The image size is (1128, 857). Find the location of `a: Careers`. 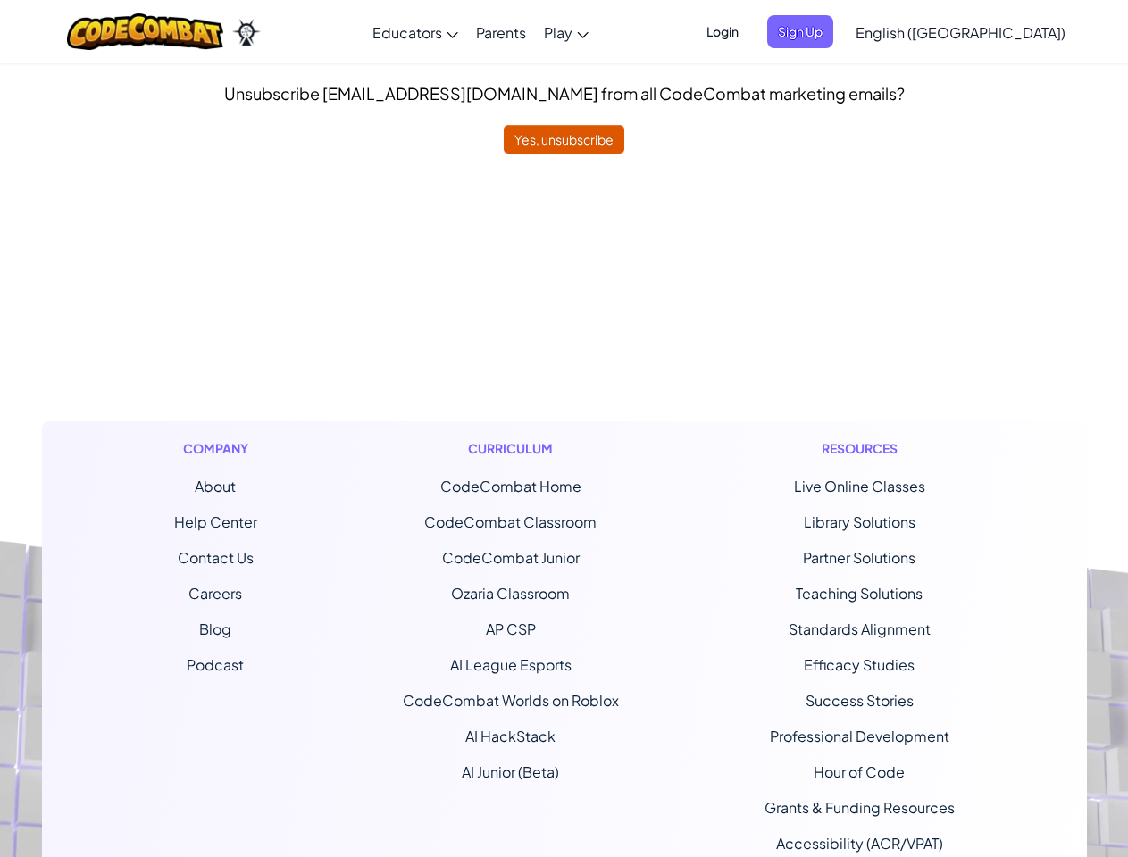

a: Careers is located at coordinates (215, 593).